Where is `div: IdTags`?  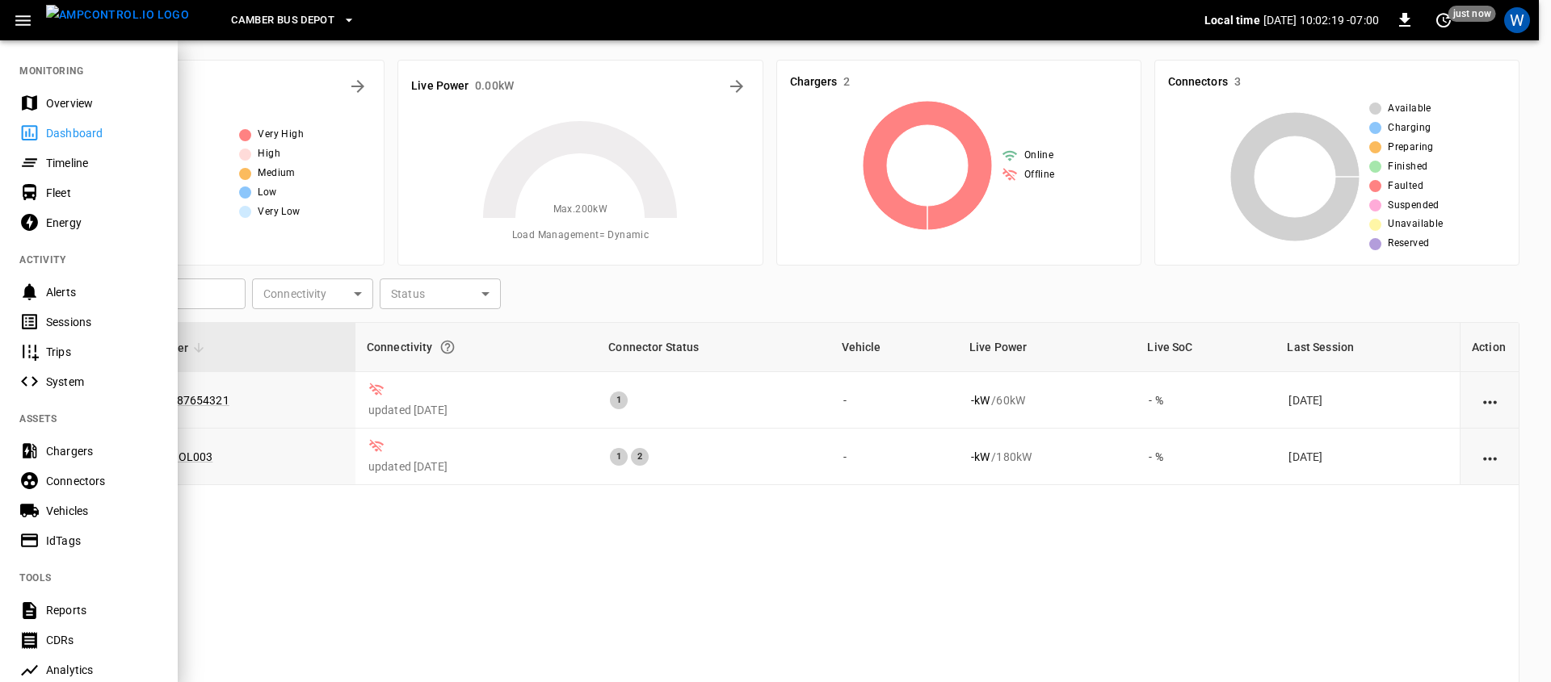 div: IdTags is located at coordinates (102, 541).